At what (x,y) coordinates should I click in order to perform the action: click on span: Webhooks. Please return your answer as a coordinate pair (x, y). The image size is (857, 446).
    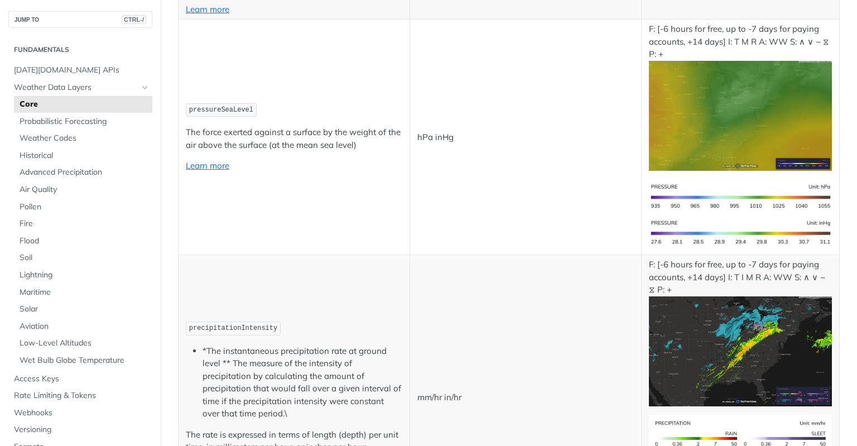
    Looking at the image, I should click on (81, 413).